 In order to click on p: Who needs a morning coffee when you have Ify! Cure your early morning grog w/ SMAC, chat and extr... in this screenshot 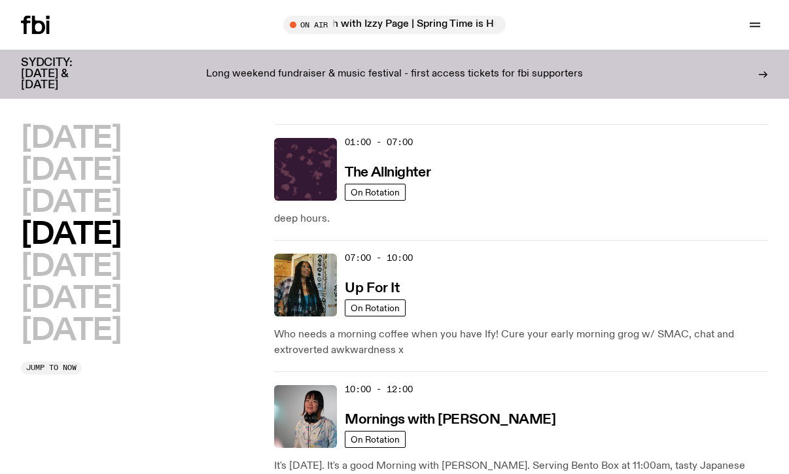, I will do `click(521, 343)`.